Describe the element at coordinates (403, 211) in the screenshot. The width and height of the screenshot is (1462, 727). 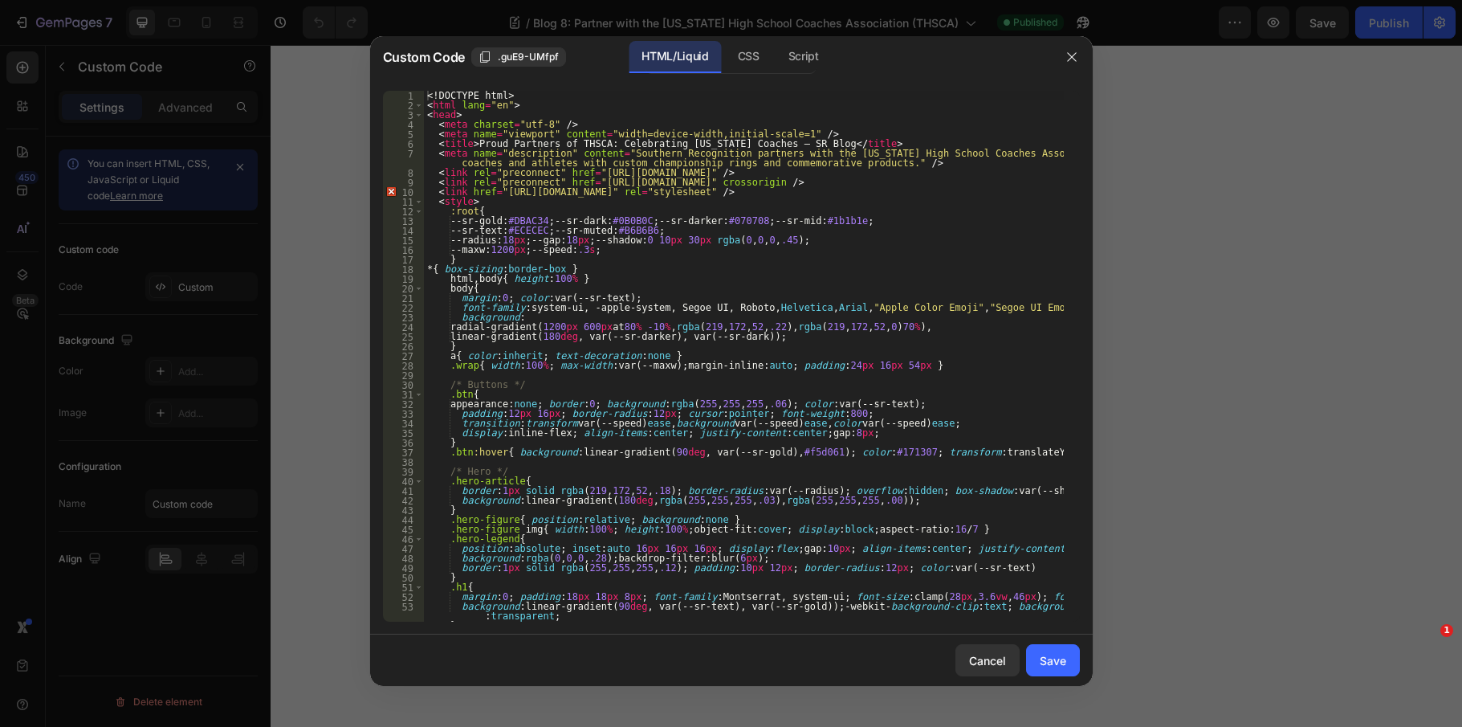
I see `div: 12` at that location.